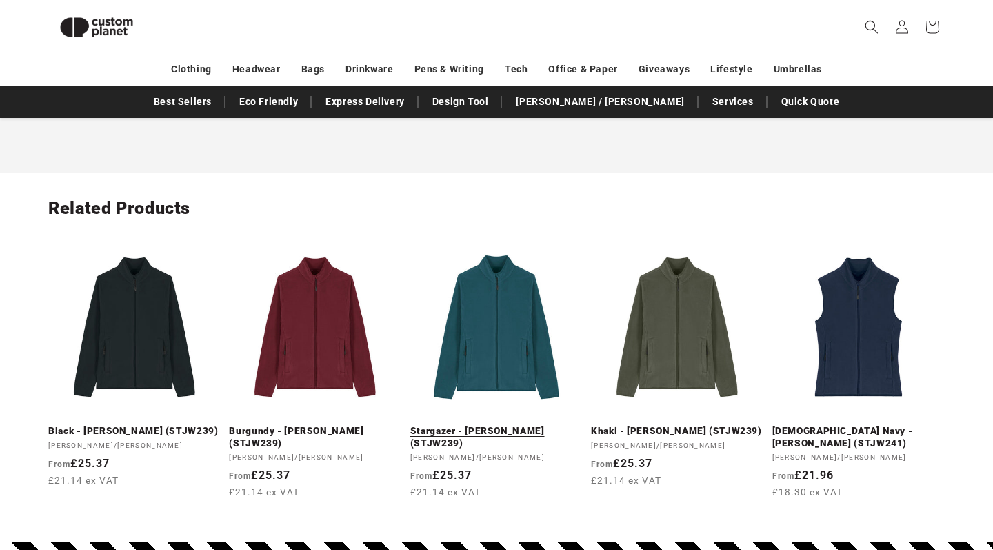 Image resolution: width=993 pixels, height=550 pixels. I want to click on a: Bags, so click(313, 69).